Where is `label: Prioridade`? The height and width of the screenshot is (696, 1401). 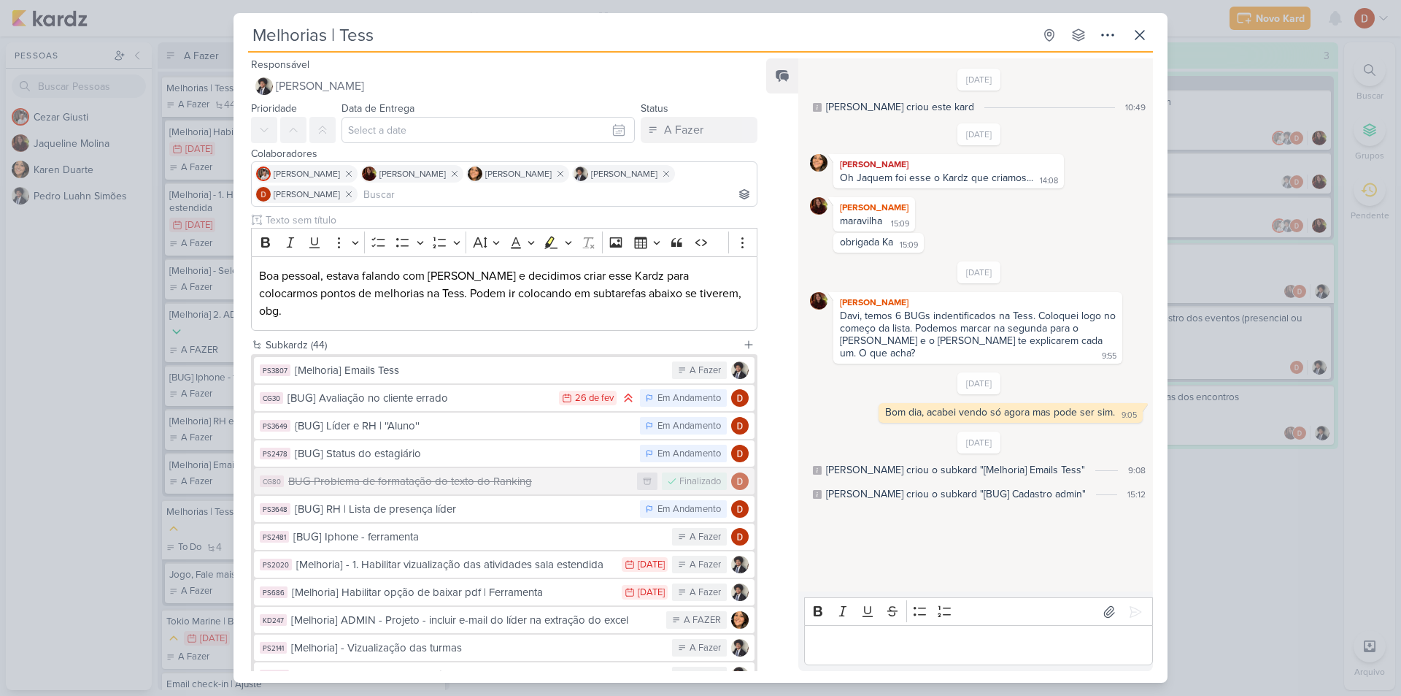
label: Prioridade is located at coordinates (274, 108).